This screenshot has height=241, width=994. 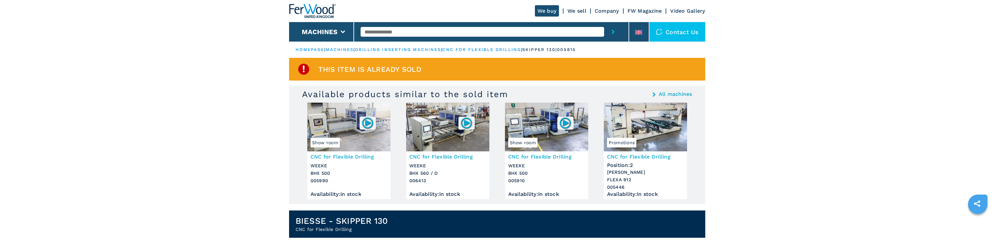 I want to click on img: SoldProduct, so click(x=304, y=69).